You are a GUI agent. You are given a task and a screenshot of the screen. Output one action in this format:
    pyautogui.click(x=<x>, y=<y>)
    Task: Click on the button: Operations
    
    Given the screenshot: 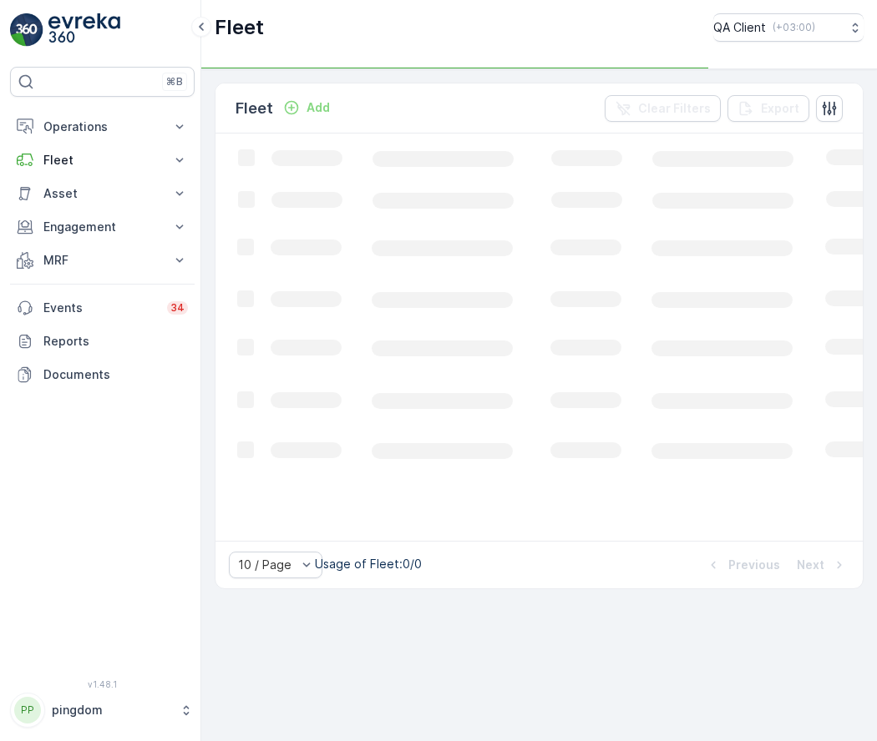 What is the action you would take?
    pyautogui.click(x=102, y=127)
    